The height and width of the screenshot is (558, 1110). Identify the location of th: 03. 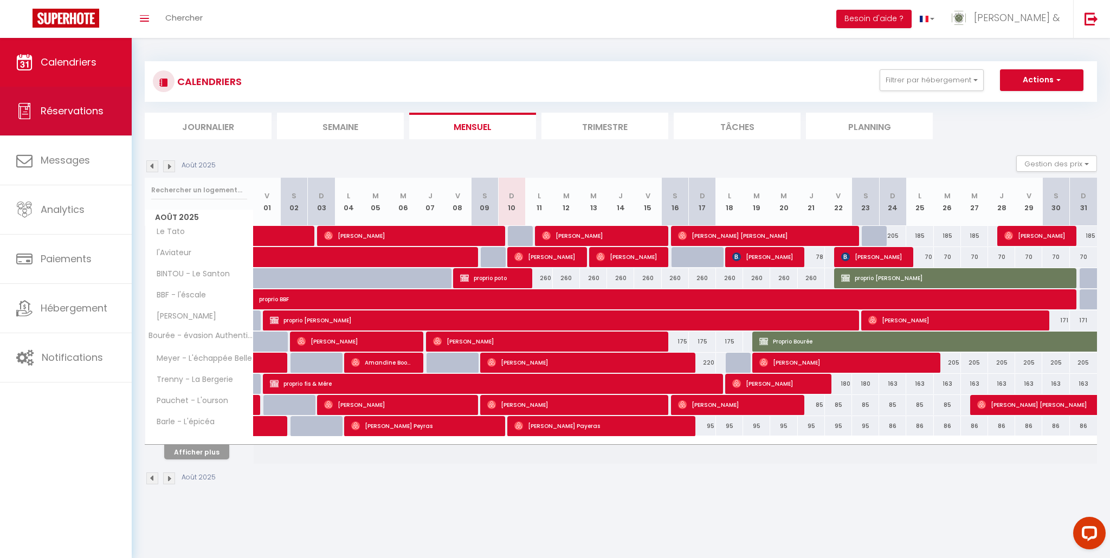
(321, 202).